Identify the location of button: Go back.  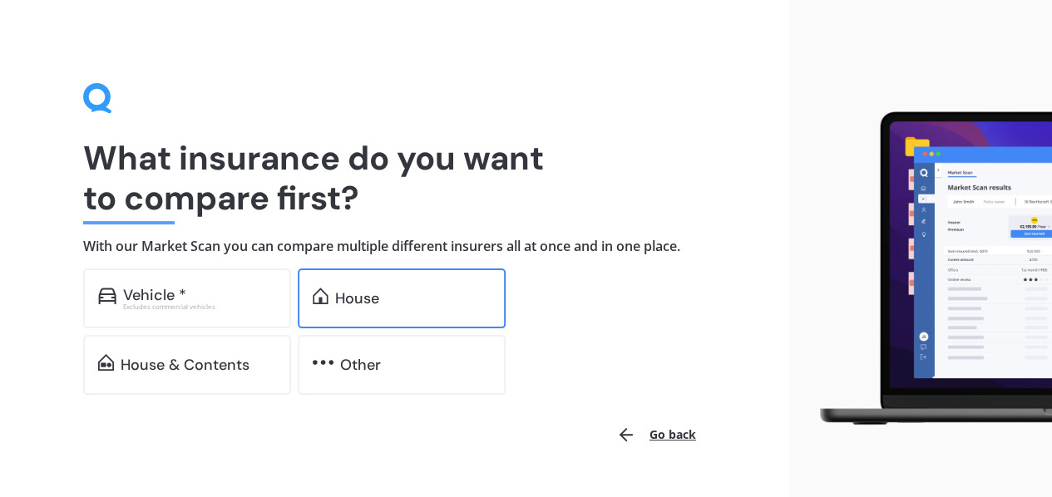
(656, 435).